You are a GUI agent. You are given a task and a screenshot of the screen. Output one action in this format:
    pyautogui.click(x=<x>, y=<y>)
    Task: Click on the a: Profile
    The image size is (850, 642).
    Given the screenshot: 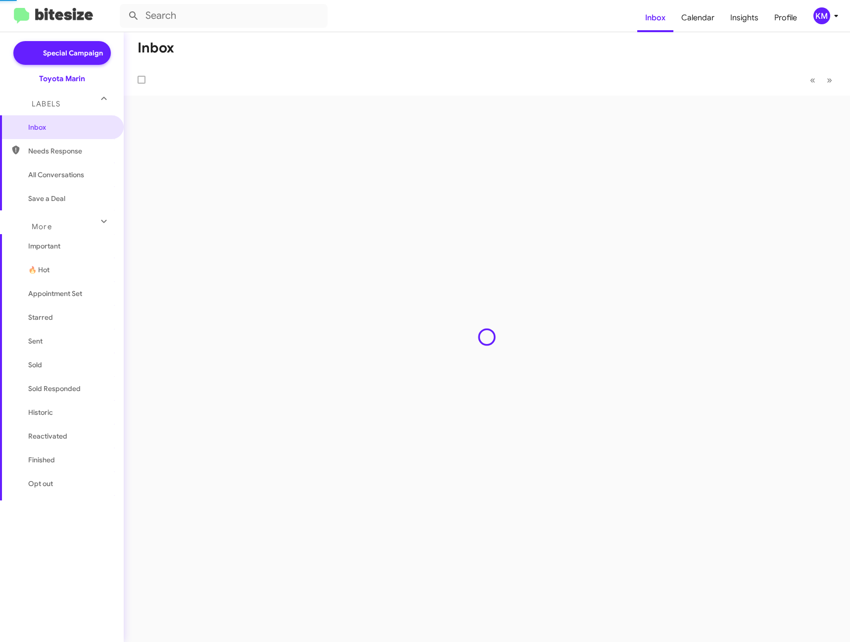 What is the action you would take?
    pyautogui.click(x=786, y=18)
    